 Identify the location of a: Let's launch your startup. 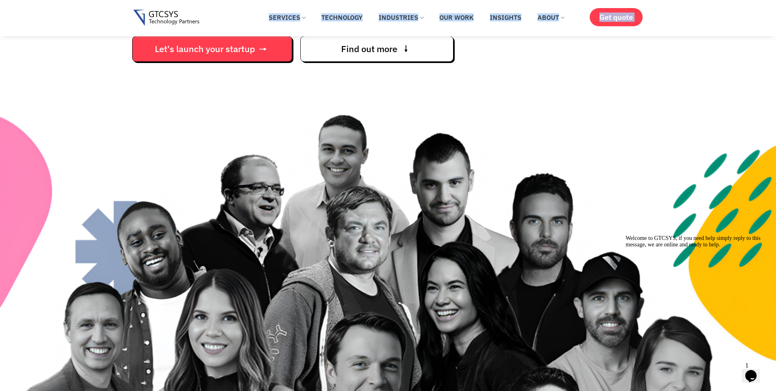
(212, 49).